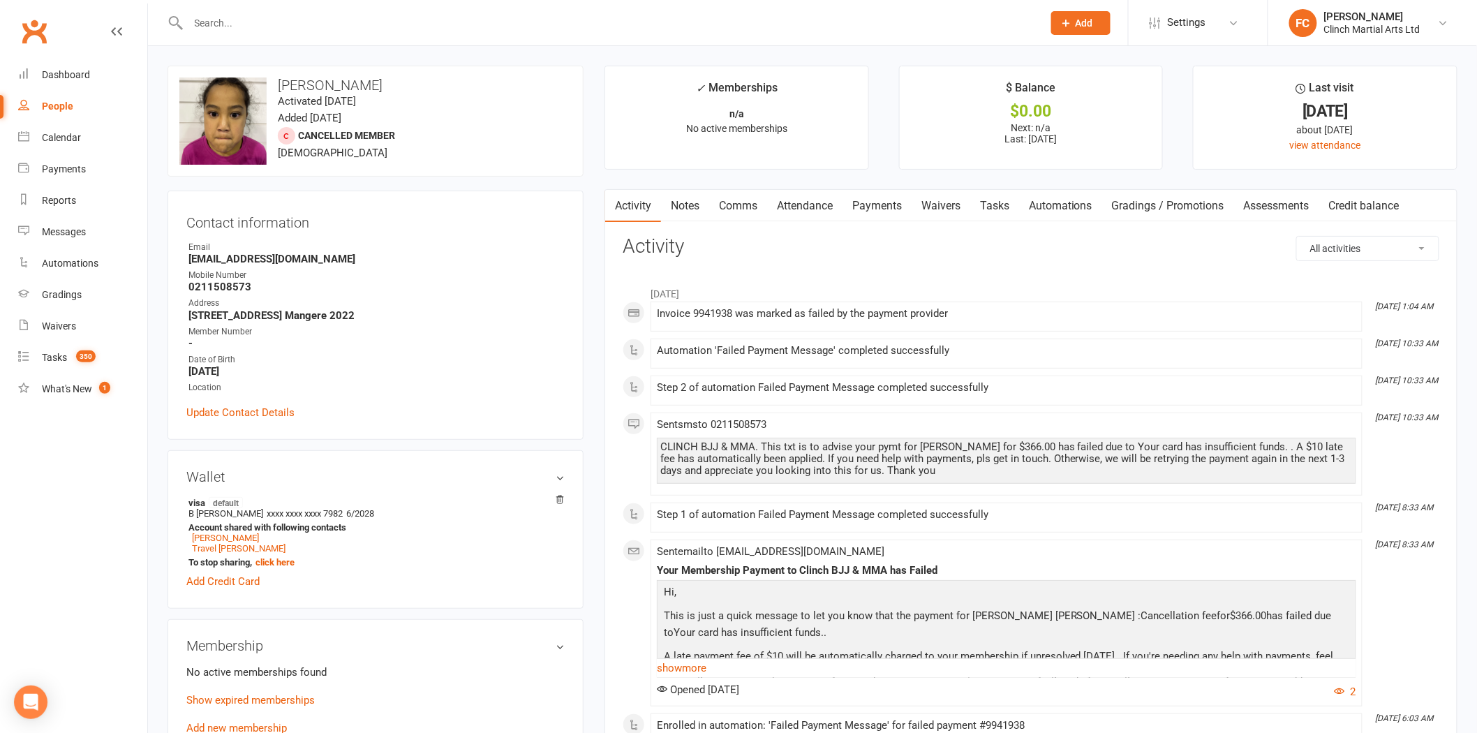 The width and height of the screenshot is (1477, 733). I want to click on h3: Membership, so click(376, 646).